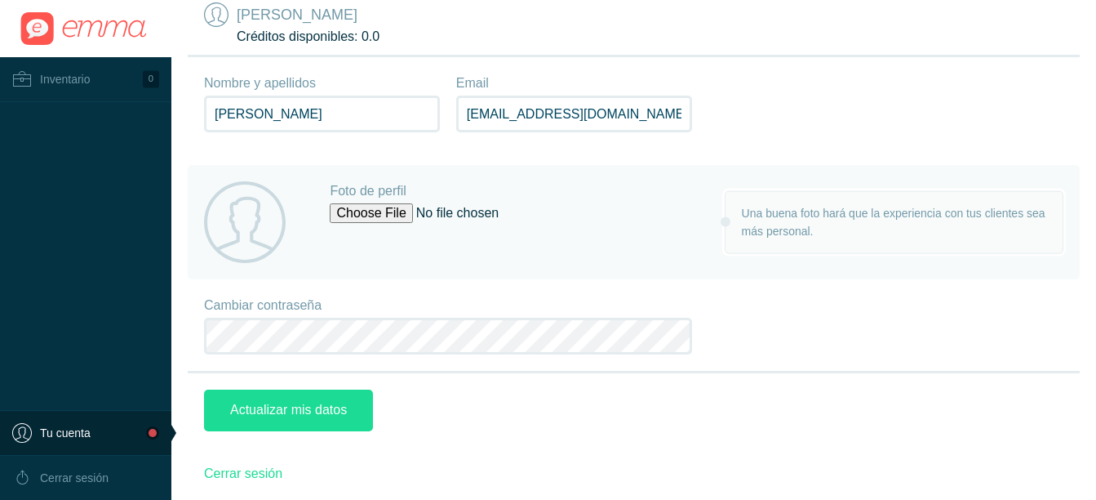  I want to click on label: Cambiar contraseña, so click(448, 305).